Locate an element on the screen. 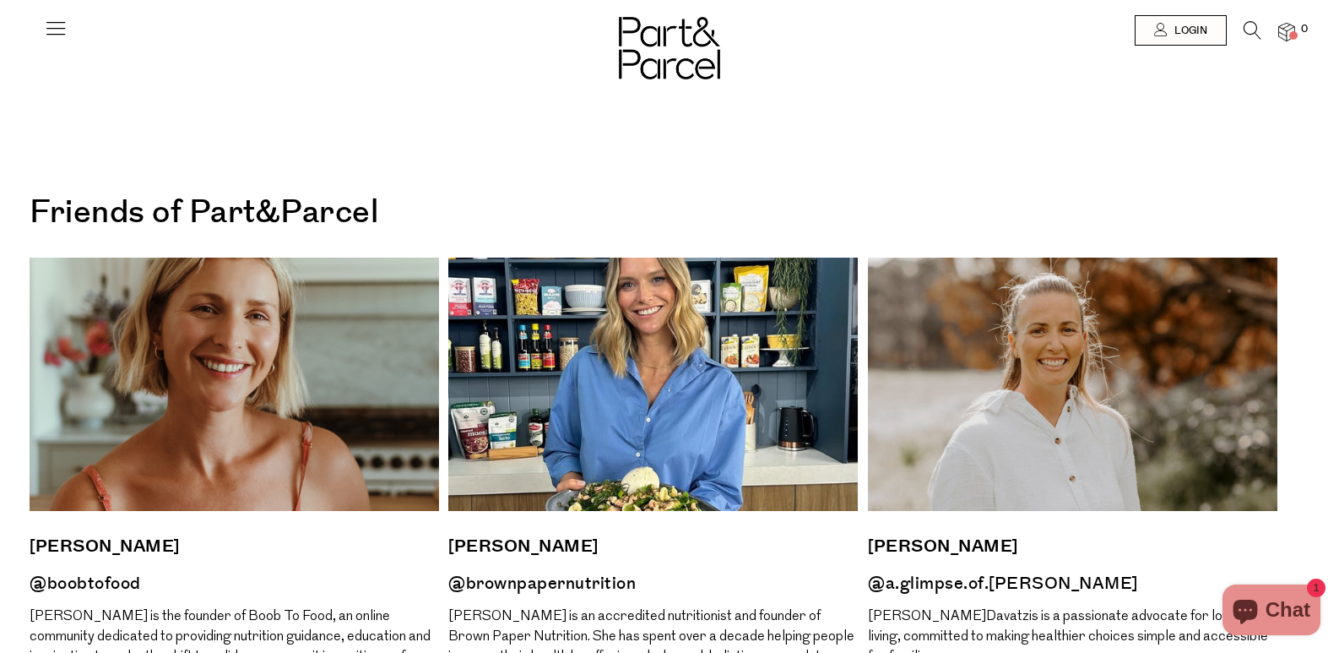  a: 0 is located at coordinates (1287, 31).